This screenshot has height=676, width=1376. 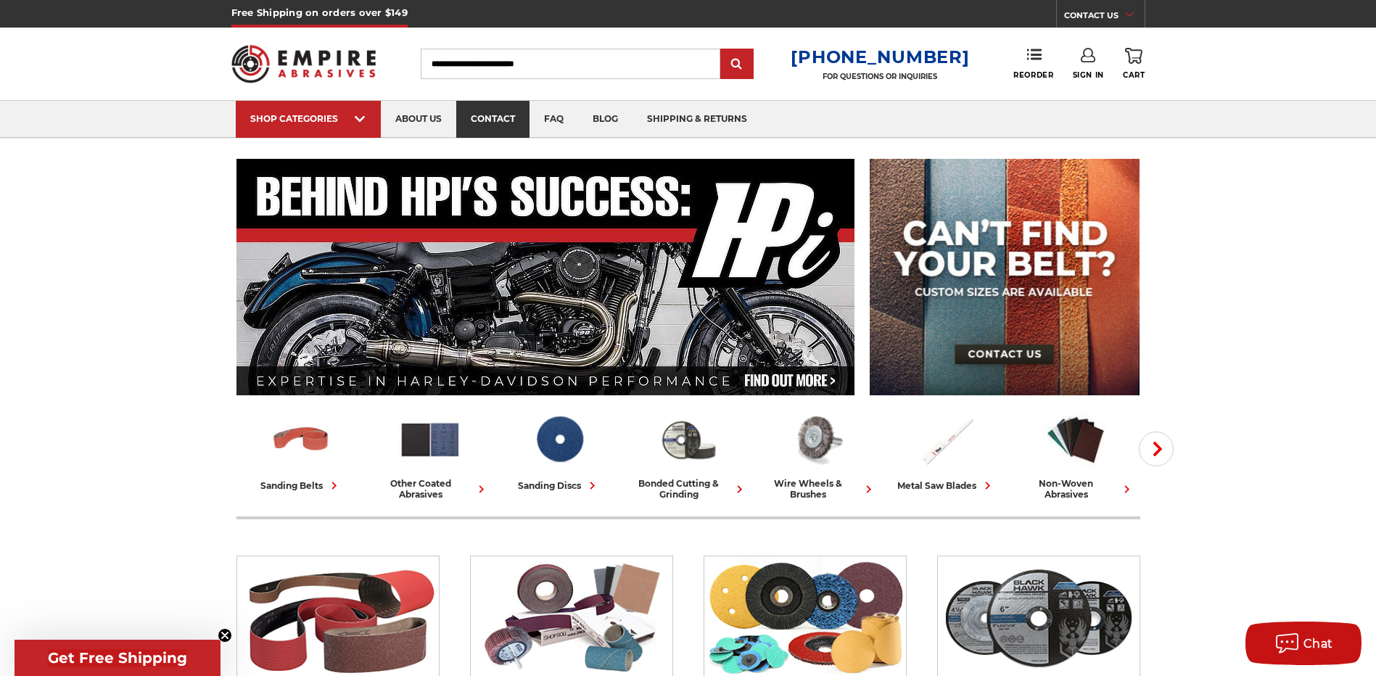 What do you see at coordinates (308, 118) in the screenshot?
I see `div: SHOP CATEGORIES` at bounding box center [308, 118].